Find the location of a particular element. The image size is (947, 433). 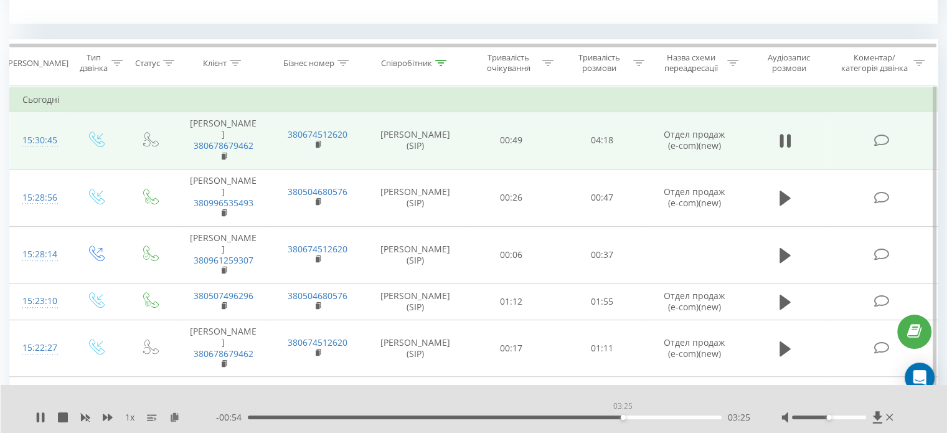

td: Сьогодні is located at coordinates (474, 100).